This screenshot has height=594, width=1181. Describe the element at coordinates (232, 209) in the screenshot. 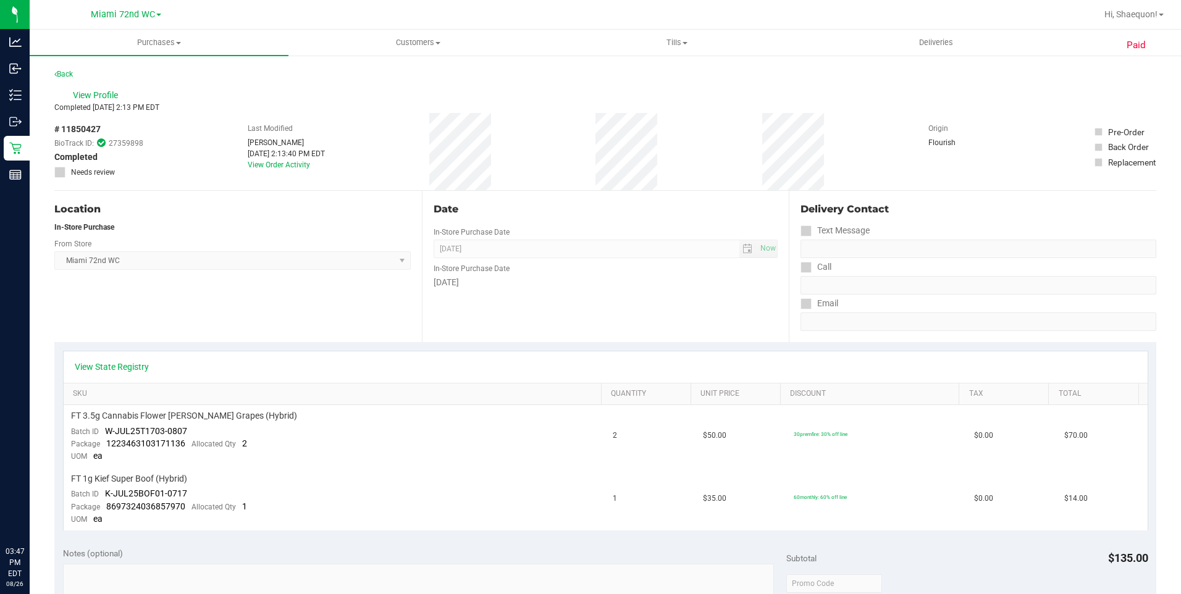

I see `div: Location` at that location.